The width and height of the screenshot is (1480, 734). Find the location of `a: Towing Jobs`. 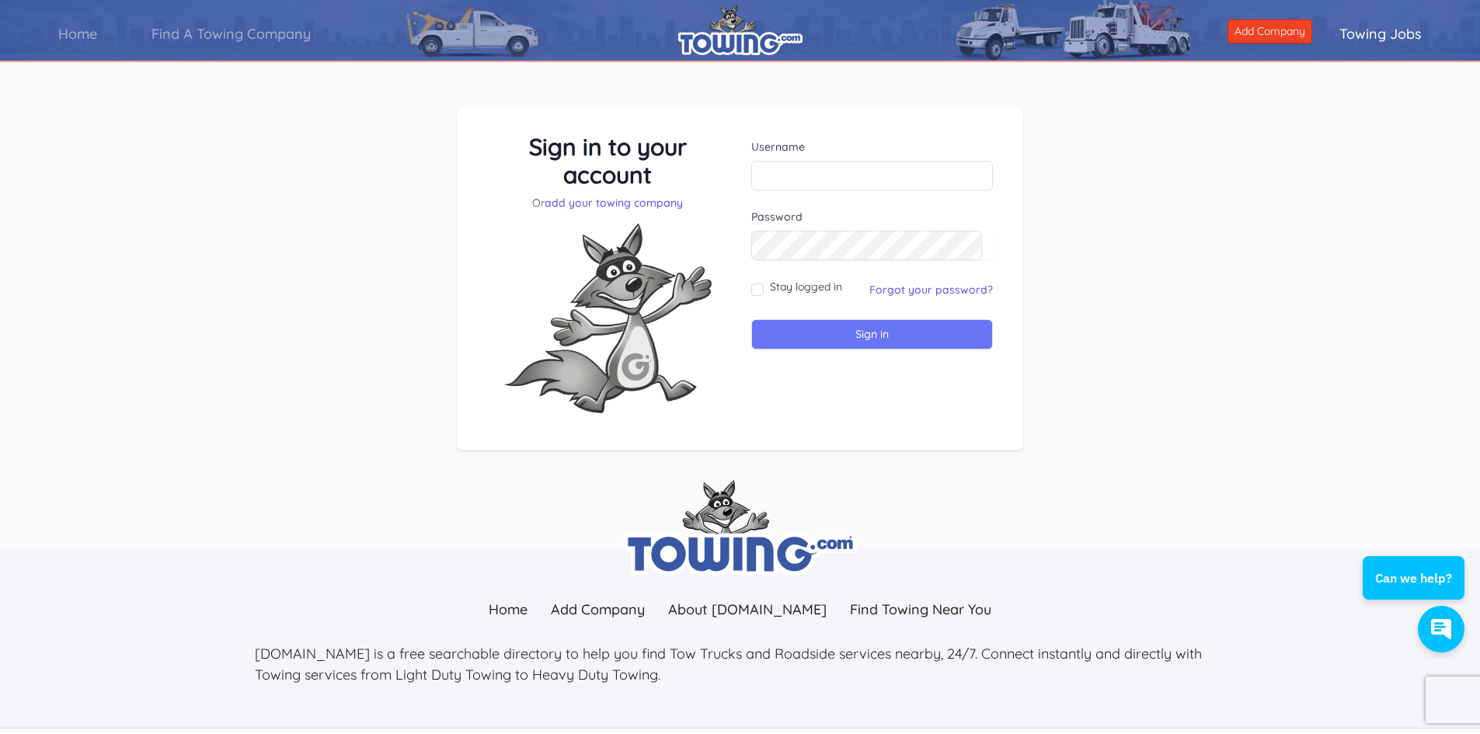

a: Towing Jobs is located at coordinates (1380, 33).